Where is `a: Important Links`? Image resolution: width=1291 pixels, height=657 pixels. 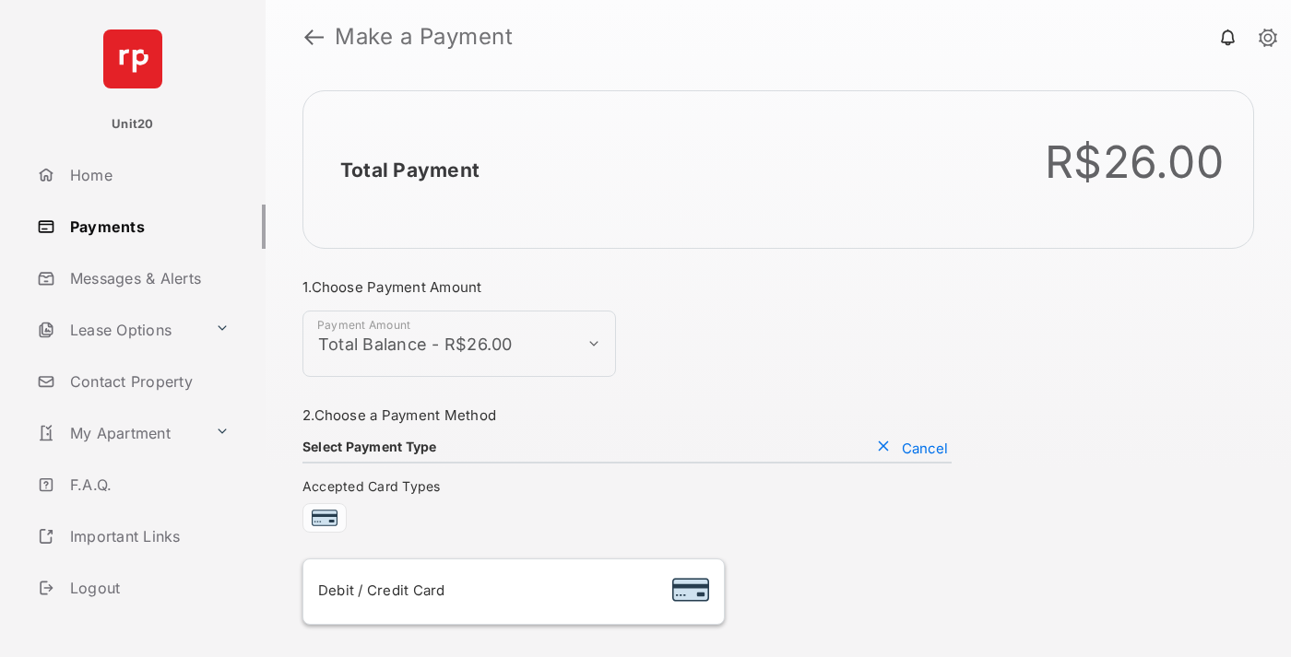
a: Important Links is located at coordinates (133, 537).